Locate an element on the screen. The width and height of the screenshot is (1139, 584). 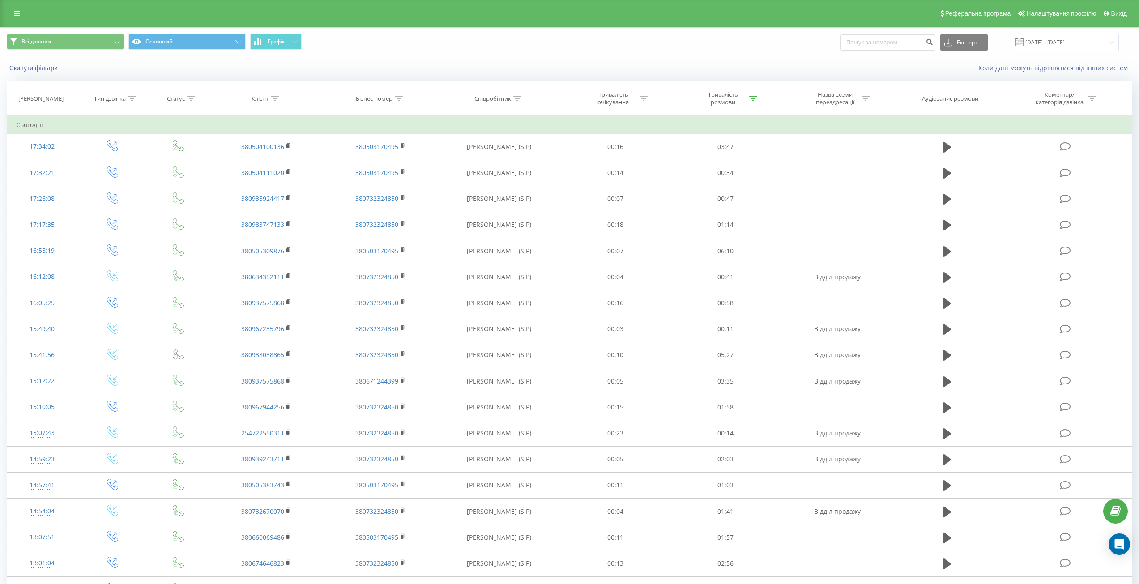
div: 15:10:05 is located at coordinates (42, 407).